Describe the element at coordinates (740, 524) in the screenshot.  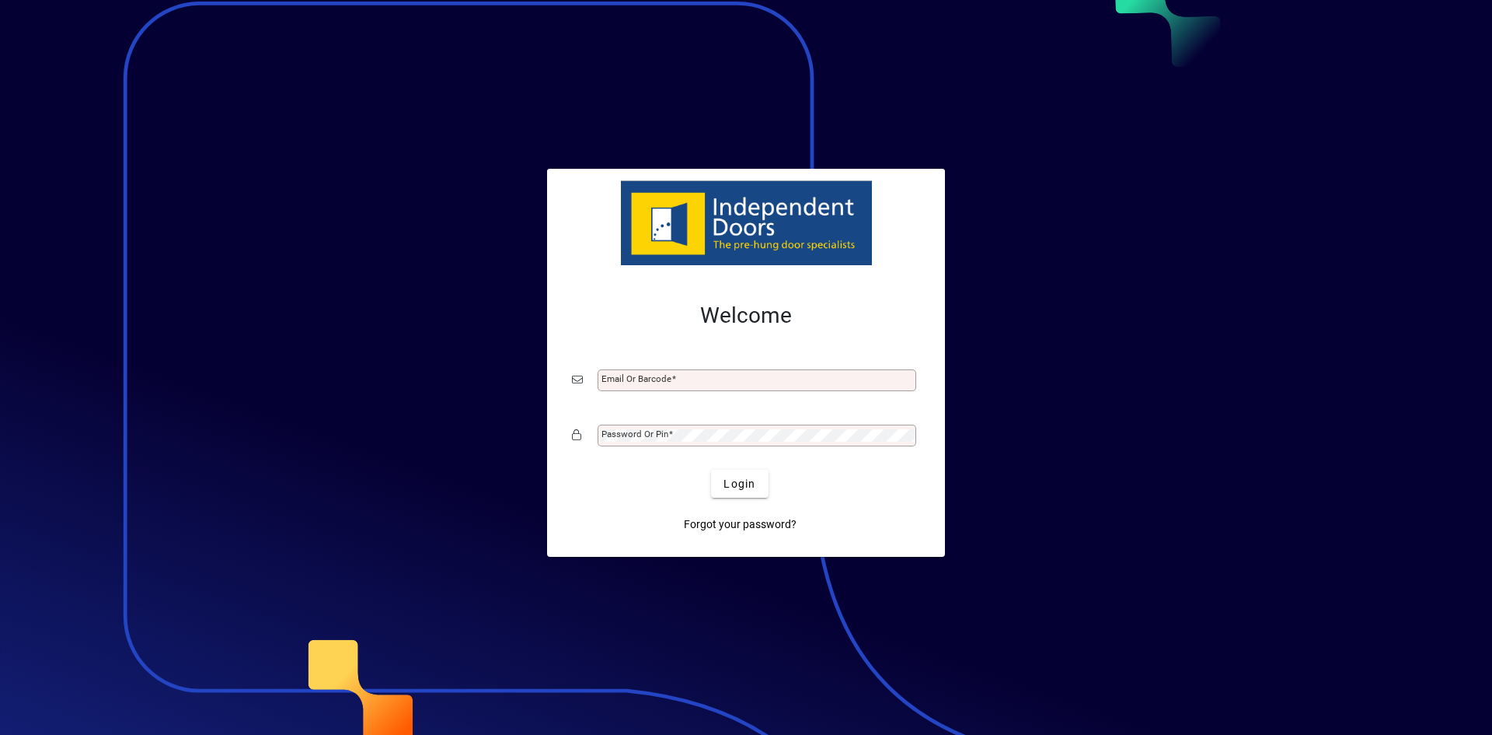
I see `span: Forgot your password?` at that location.